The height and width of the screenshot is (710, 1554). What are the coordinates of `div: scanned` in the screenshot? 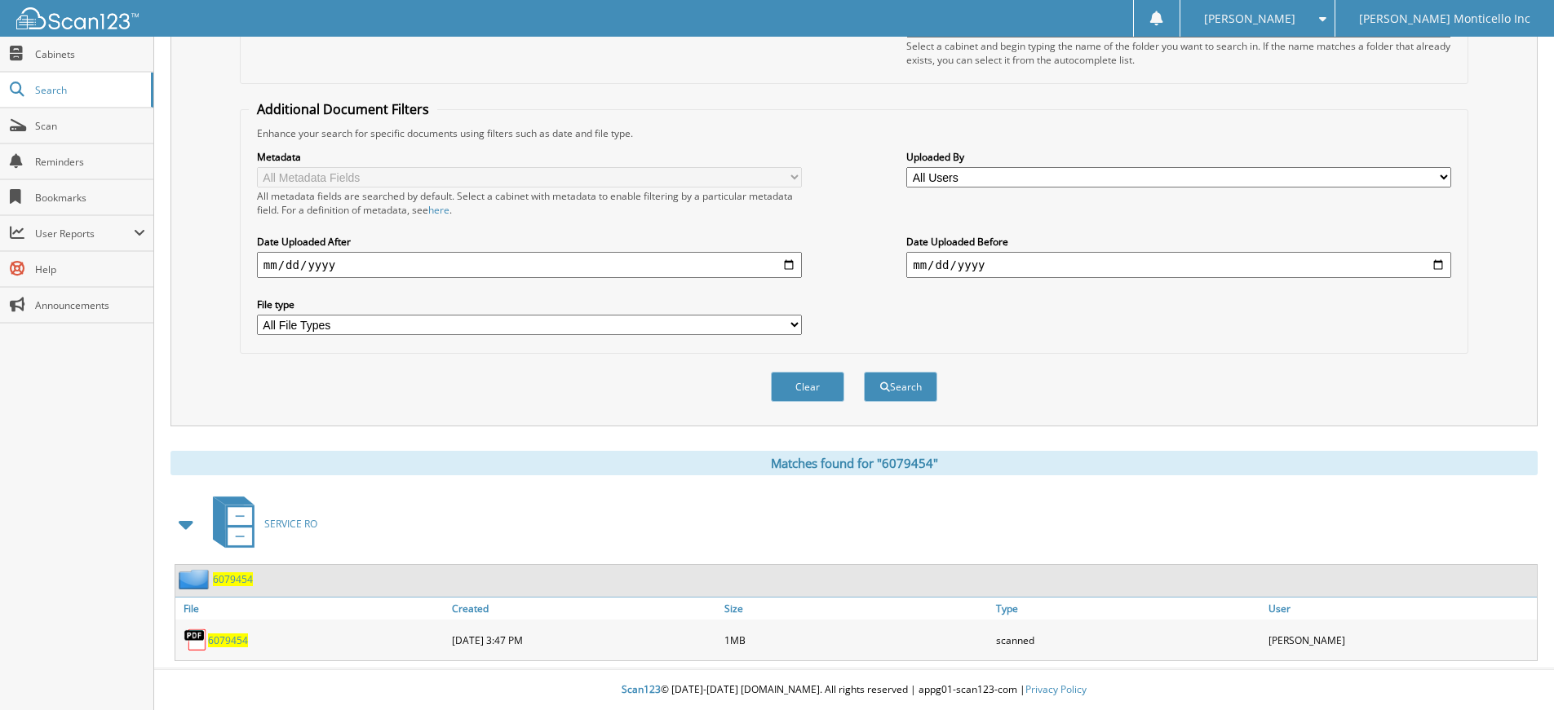 It's located at (1128, 640).